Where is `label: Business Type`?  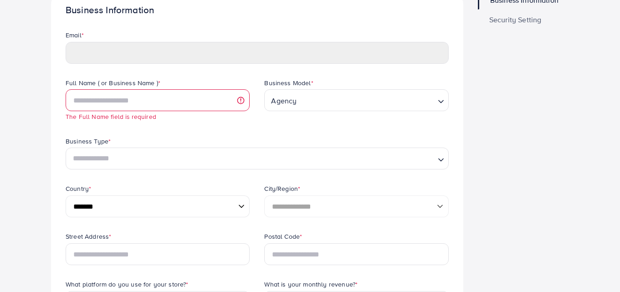 label: Business Type is located at coordinates (88, 141).